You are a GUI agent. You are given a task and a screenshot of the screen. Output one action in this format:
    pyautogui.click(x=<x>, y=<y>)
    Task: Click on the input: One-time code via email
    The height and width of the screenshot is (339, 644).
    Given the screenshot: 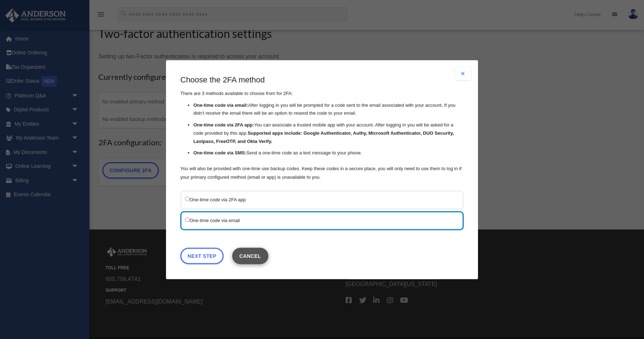 What is the action you would take?
    pyautogui.click(x=187, y=219)
    